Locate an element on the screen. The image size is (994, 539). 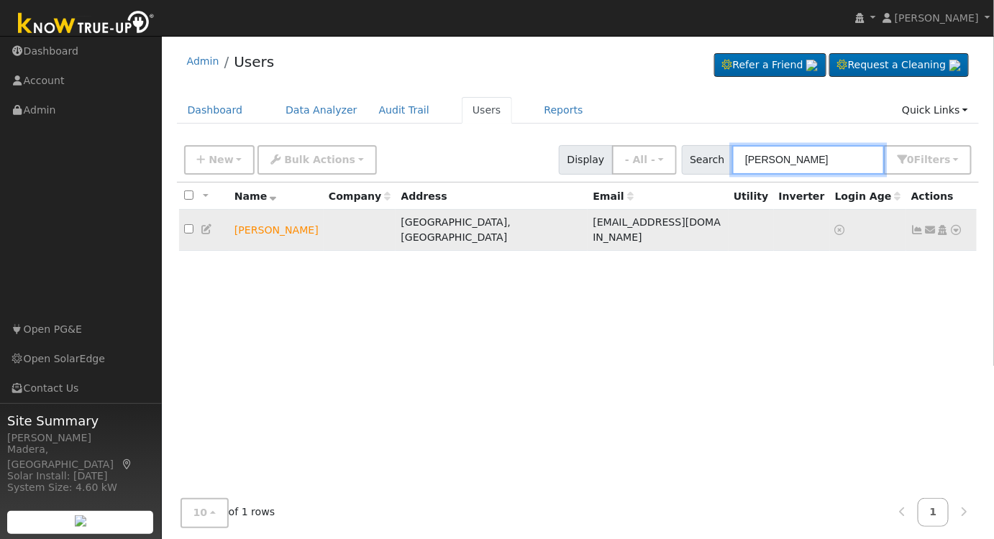
button: 10 is located at coordinates (204, 513).